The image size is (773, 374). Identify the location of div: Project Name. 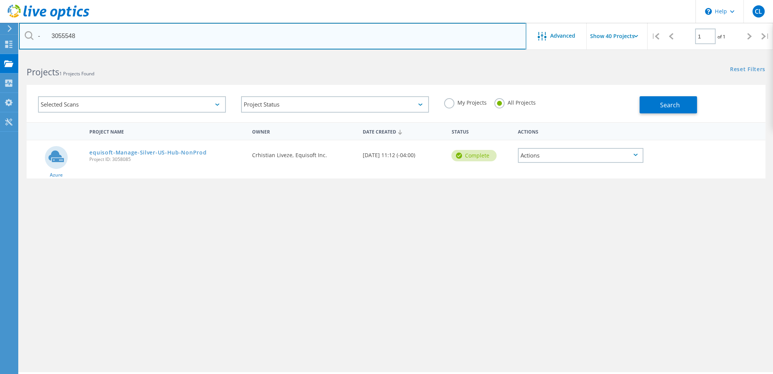
(167, 131).